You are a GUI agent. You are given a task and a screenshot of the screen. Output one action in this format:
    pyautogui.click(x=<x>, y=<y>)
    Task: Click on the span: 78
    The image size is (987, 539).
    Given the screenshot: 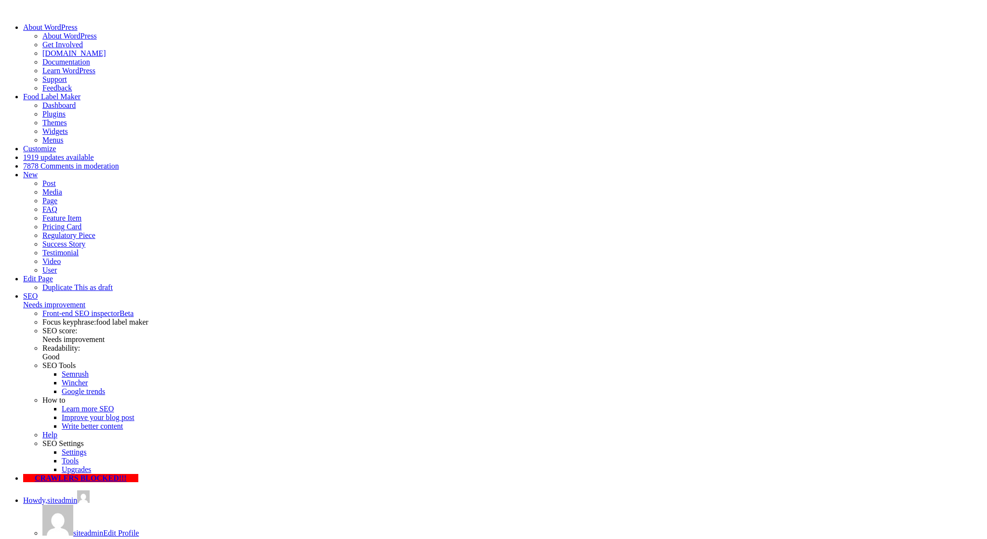 What is the action you would take?
    pyautogui.click(x=27, y=166)
    